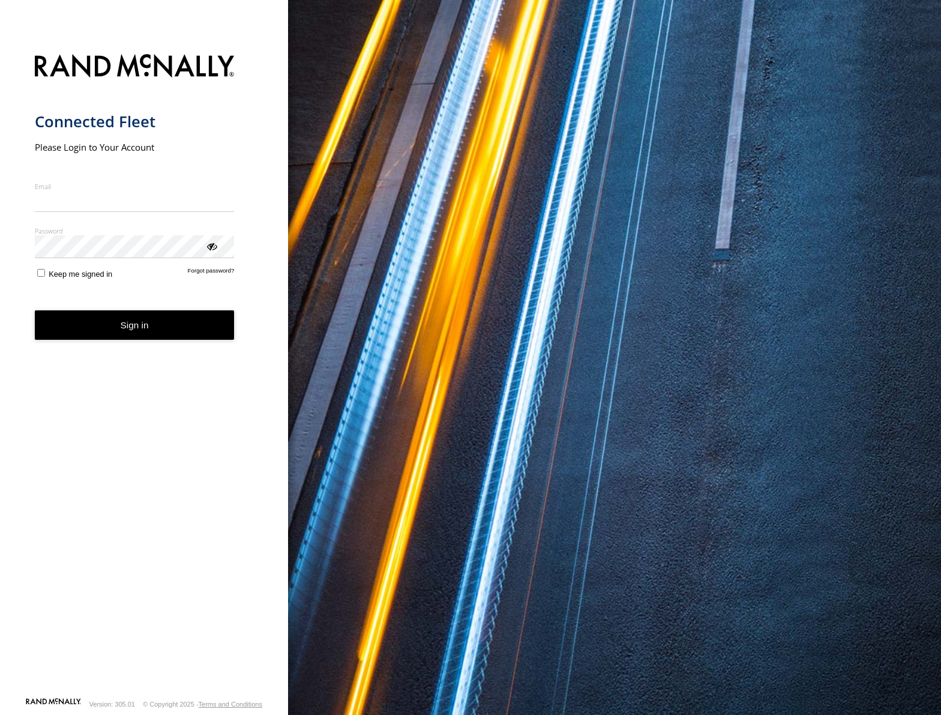 This screenshot has width=941, height=715. What do you see at coordinates (134, 67) in the screenshot?
I see `img: Rand McNally` at bounding box center [134, 67].